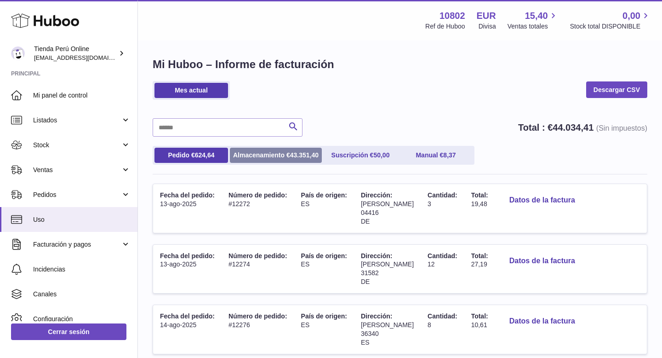 This screenshot has width=662, height=358. I want to click on td: 12, so click(442, 269).